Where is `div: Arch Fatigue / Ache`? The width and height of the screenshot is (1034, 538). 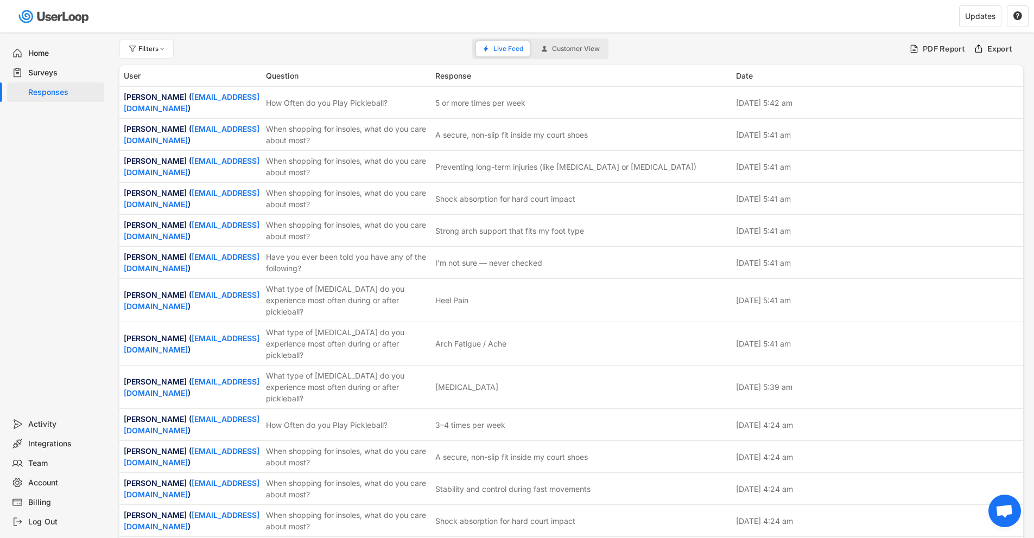
div: Arch Fatigue / Ache is located at coordinates (471, 344).